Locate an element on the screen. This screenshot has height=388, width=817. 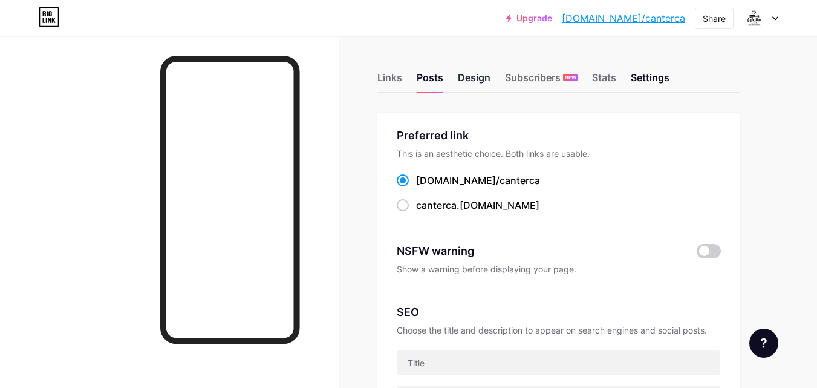
div: SEO is located at coordinates (559, 312).